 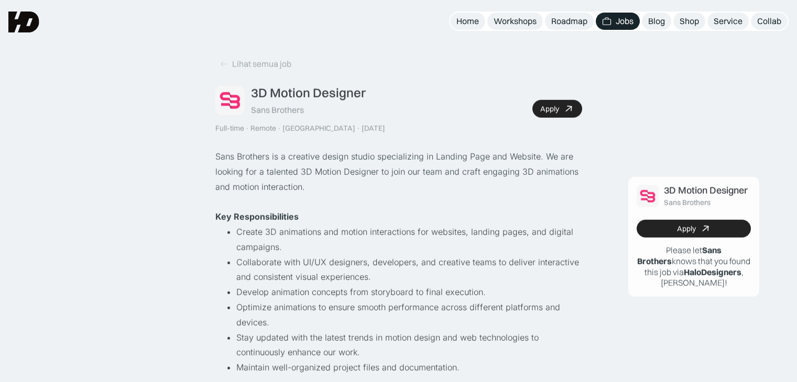 I want to click on div: Roadmap, so click(x=569, y=21).